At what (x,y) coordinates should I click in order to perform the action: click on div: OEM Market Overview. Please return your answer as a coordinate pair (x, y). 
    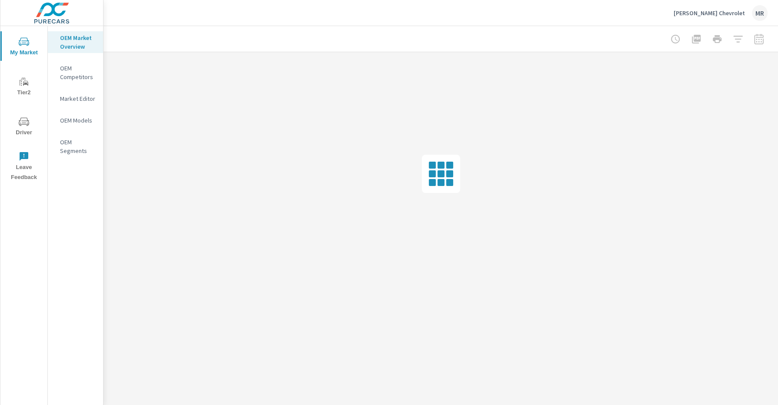
    Looking at the image, I should click on (75, 42).